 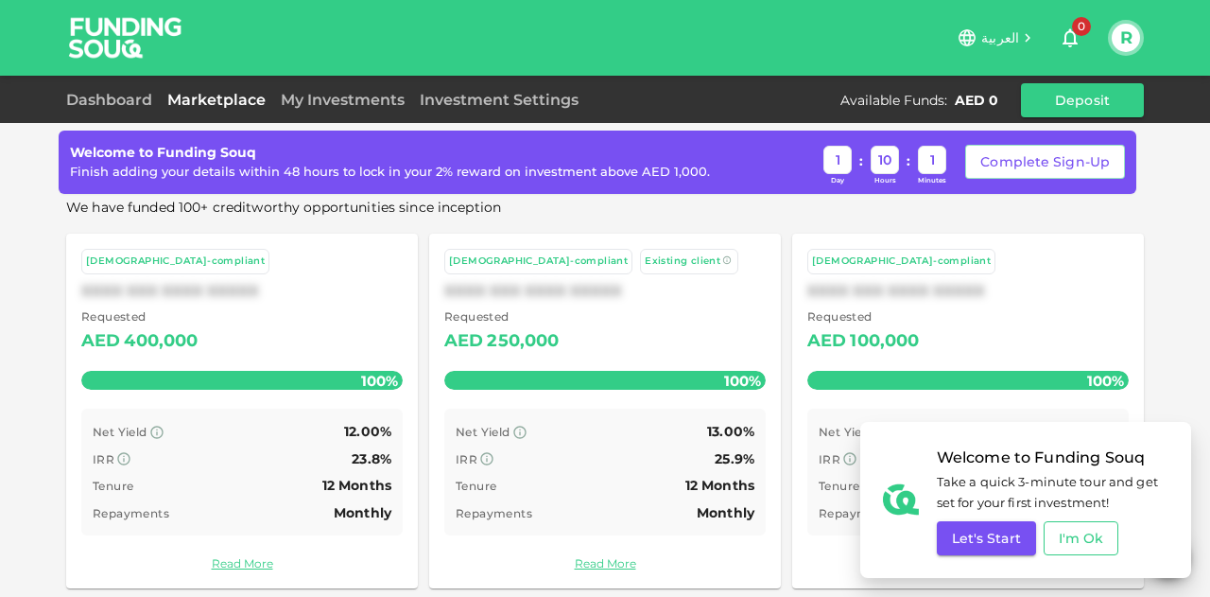 What do you see at coordinates (885, 160) in the screenshot?
I see `div: 10` at bounding box center [885, 160].